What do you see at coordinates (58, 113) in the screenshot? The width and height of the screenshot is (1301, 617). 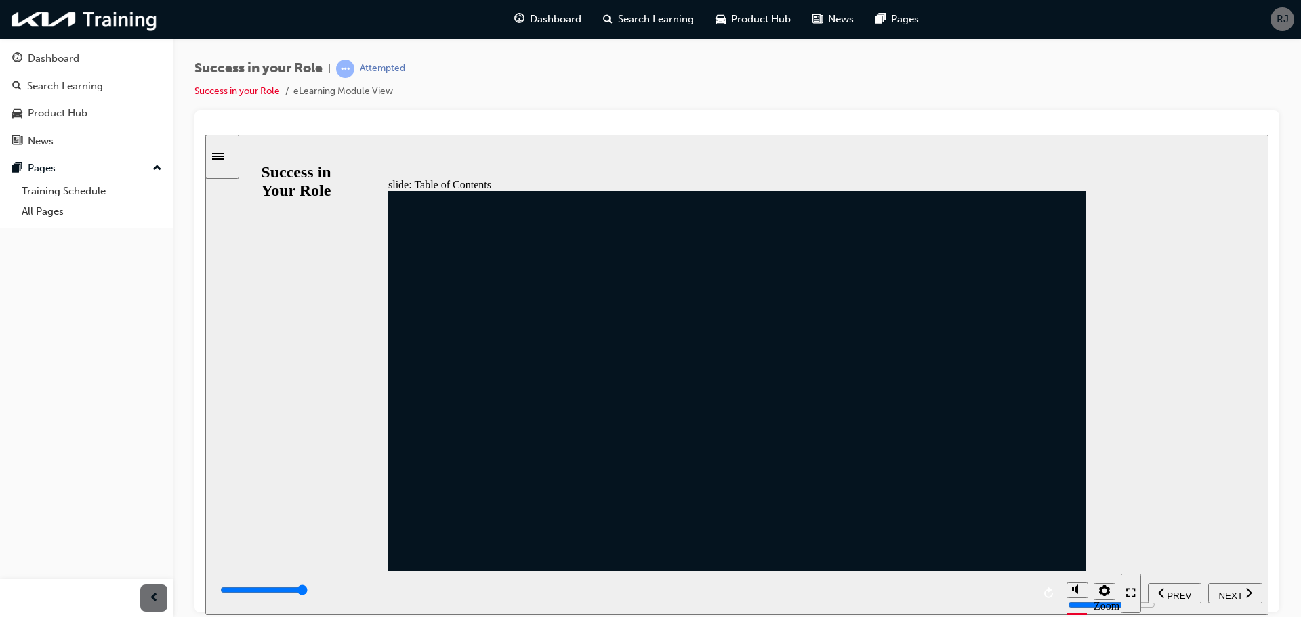 I see `div: Product Hub` at bounding box center [58, 113].